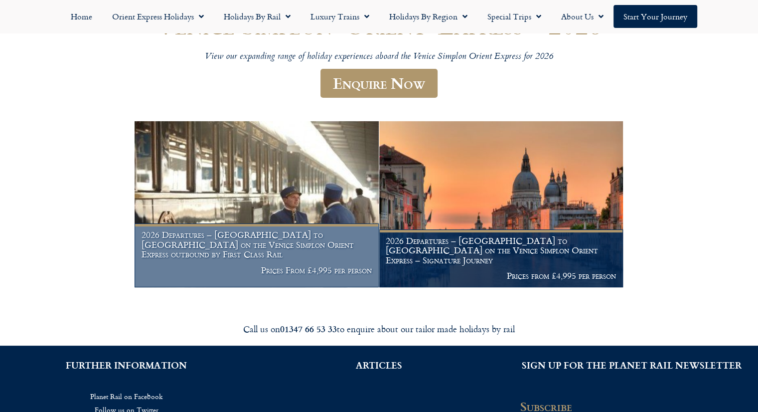 This screenshot has width=758, height=412. I want to click on a: Planet Rail on Facebook, so click(126, 396).